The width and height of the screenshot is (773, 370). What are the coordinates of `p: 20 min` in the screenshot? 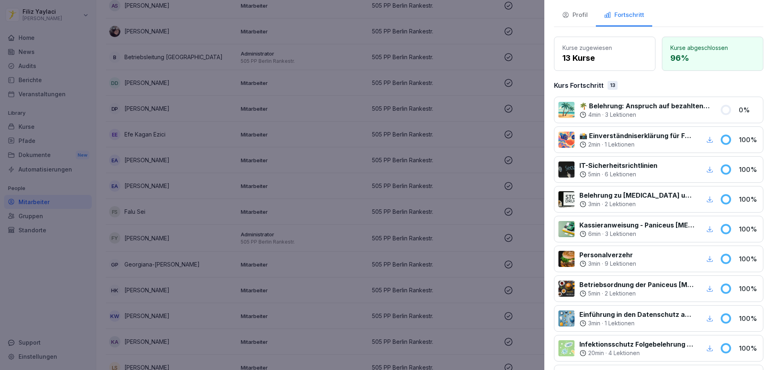 It's located at (596, 353).